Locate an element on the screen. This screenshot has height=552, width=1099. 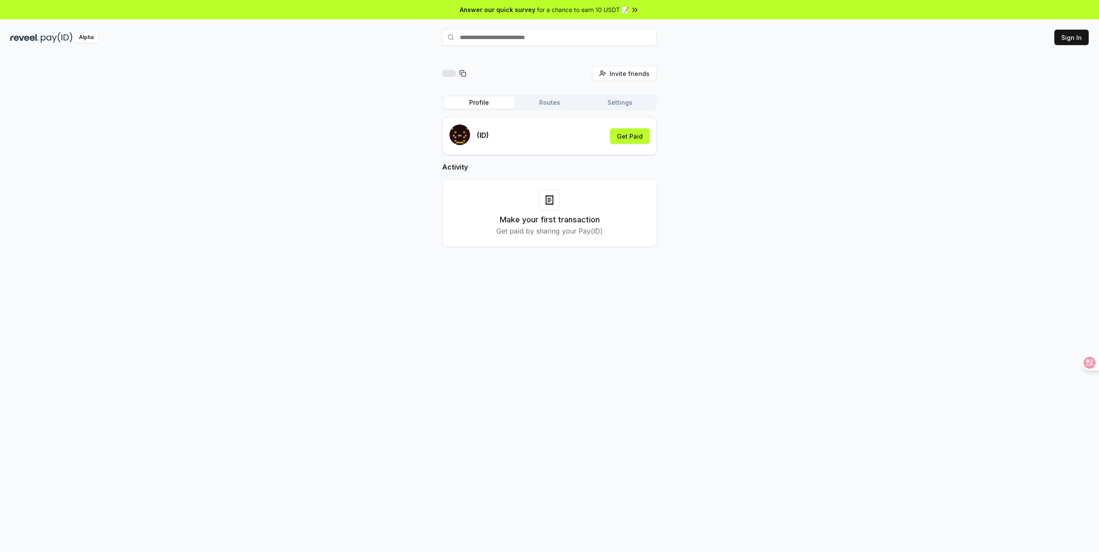
button: Get Paid is located at coordinates (630, 136).